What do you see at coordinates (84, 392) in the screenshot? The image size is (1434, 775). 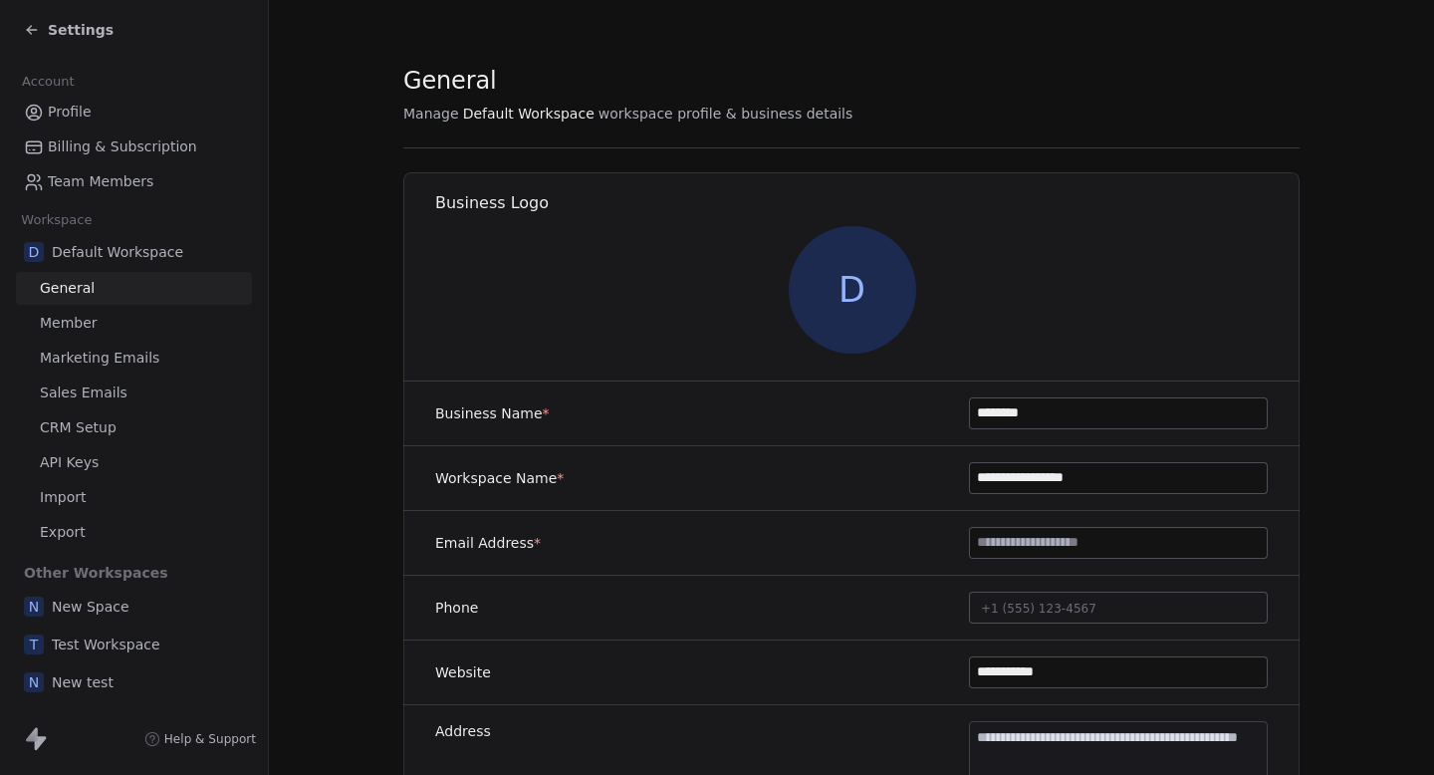 I see `span: Sales Emails` at bounding box center [84, 392].